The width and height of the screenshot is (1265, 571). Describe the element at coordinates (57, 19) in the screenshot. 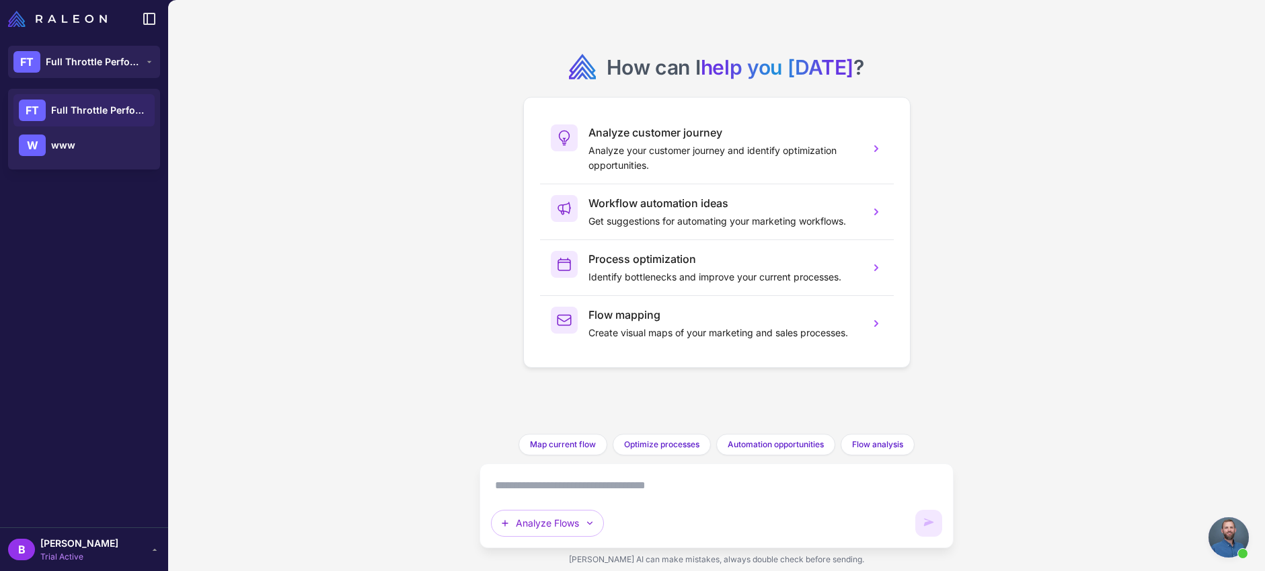

I see `img: Raleon Logo` at that location.